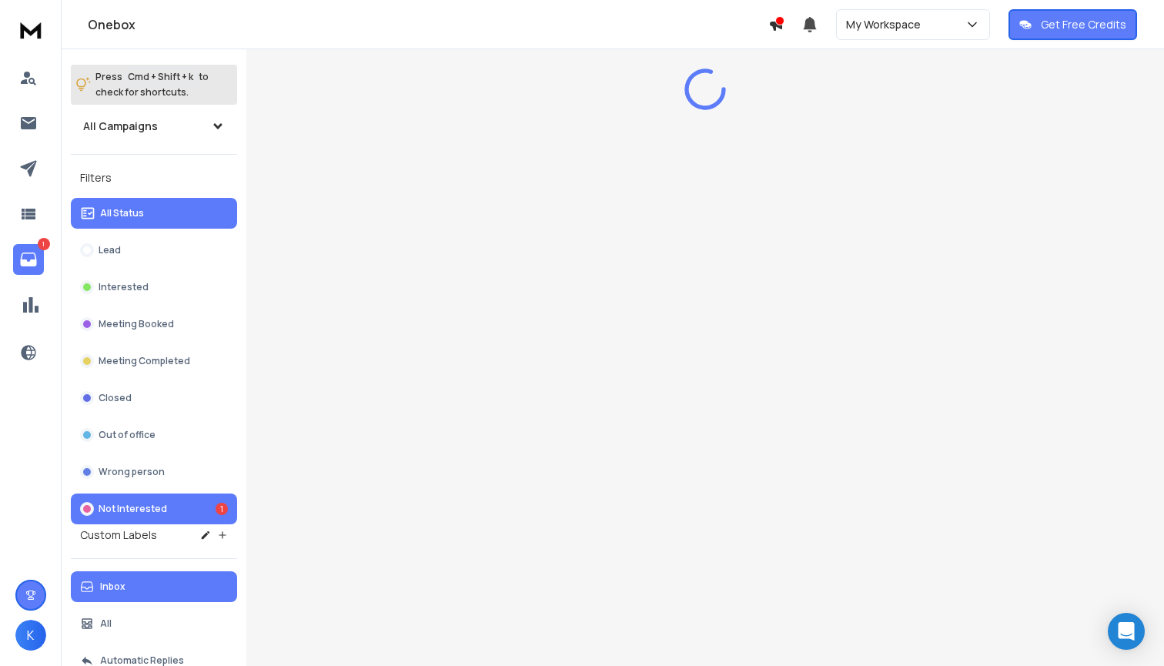 This screenshot has width=1164, height=666. I want to click on button: Lead, so click(154, 250).